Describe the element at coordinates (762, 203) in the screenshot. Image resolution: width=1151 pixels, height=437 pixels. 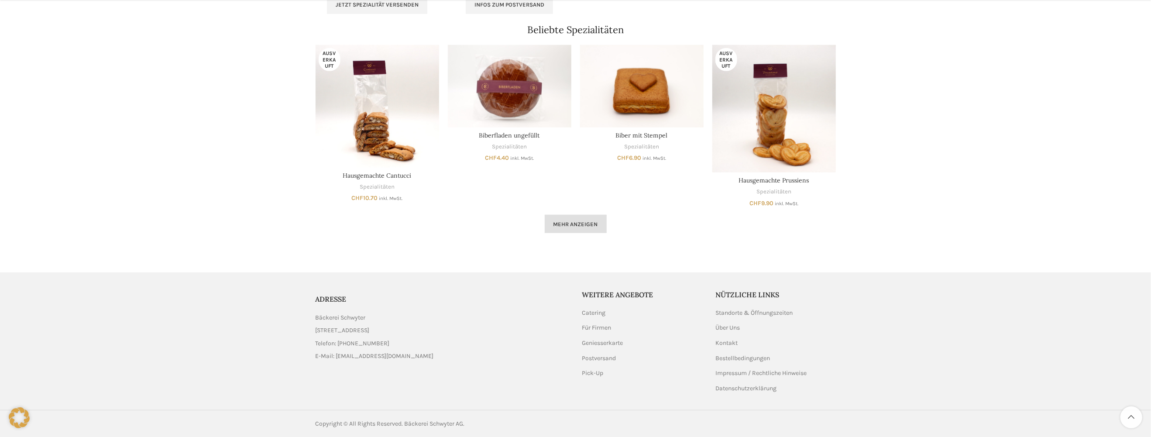
I see `bdi: 9.90` at that location.